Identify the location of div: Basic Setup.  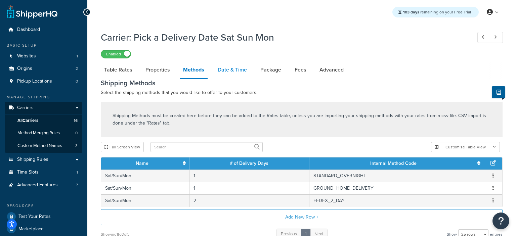
(44, 45).